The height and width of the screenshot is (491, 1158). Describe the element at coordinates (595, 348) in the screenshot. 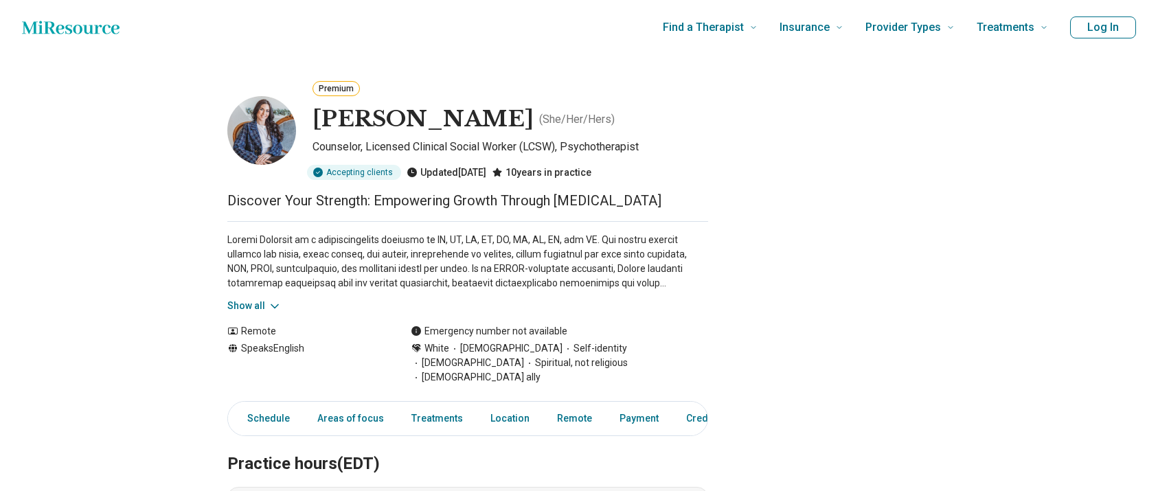

I see `span: Self-identity` at that location.